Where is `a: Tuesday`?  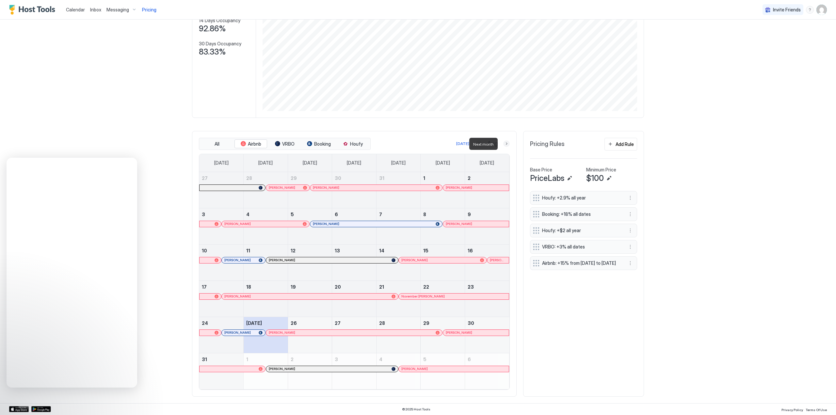 a: Tuesday is located at coordinates (310, 163).